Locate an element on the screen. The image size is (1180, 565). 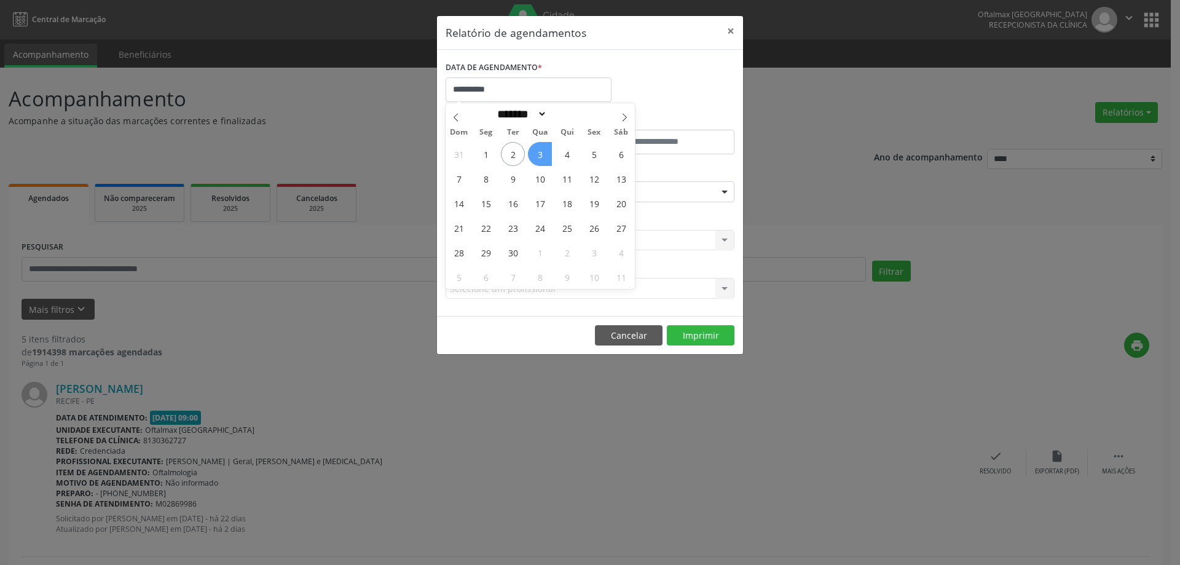
span: Setembro 26, 2025 is located at coordinates (593, 227).